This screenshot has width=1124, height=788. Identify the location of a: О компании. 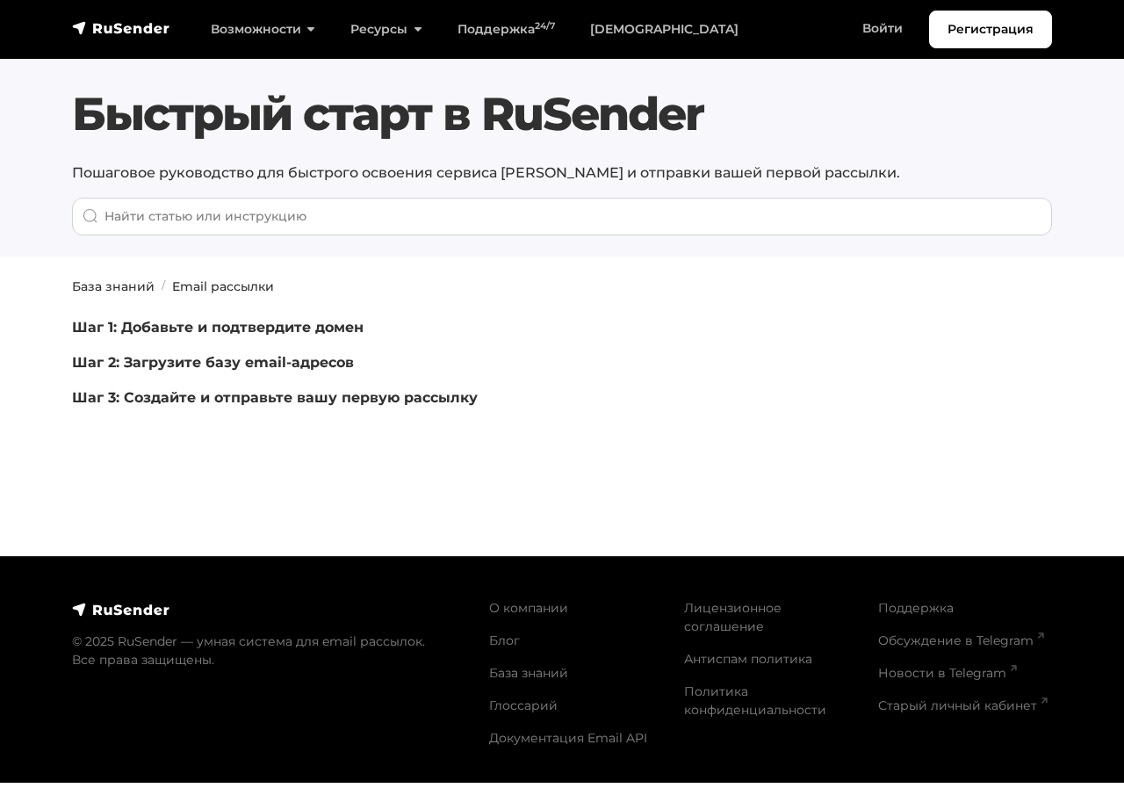
(529, 608).